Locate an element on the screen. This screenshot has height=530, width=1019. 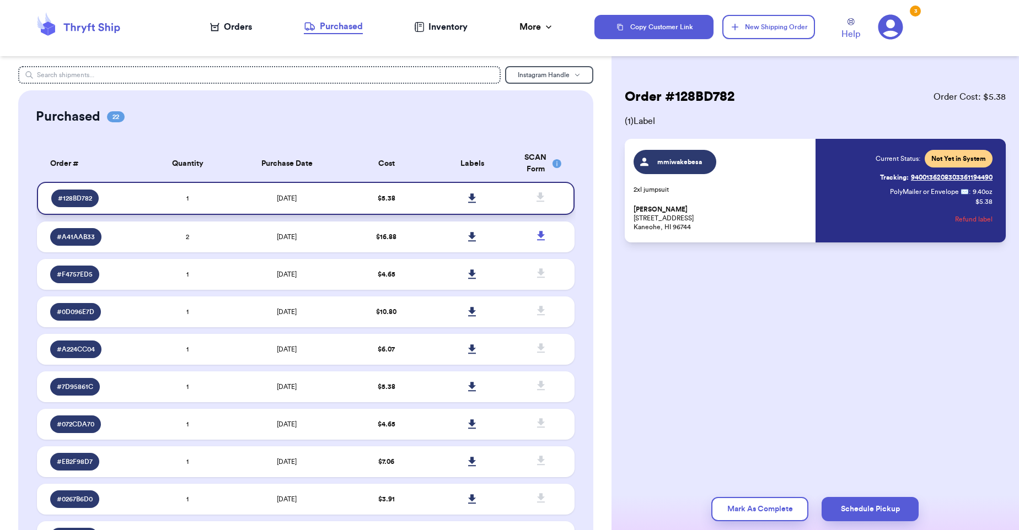
input: Search shipments... is located at coordinates (259, 75).